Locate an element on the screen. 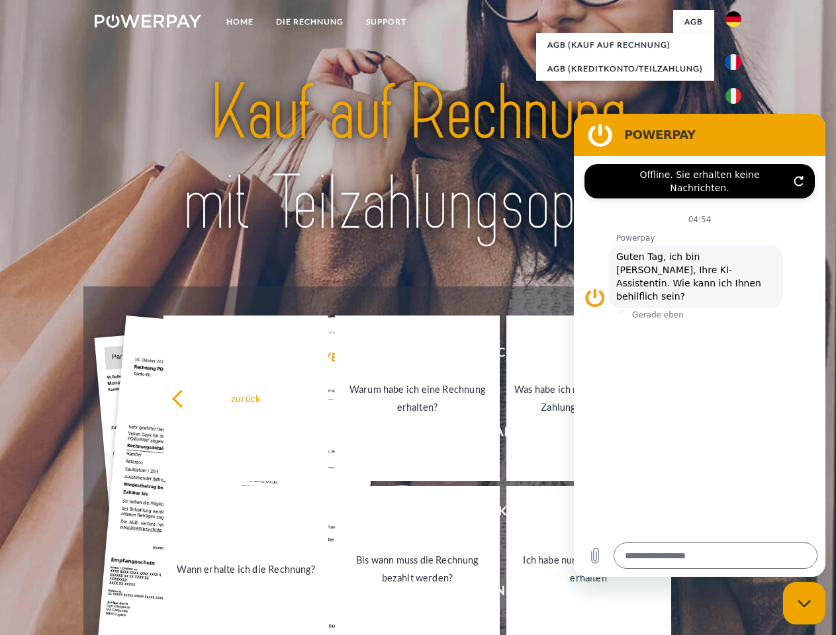 This screenshot has height=635, width=836. div: zurück is located at coordinates (246, 398).